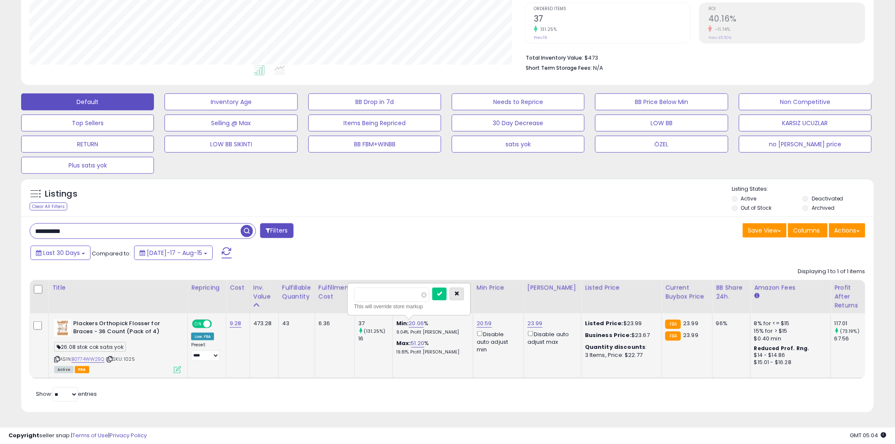 The height and width of the screenshot is (444, 895). I want to click on div: Listed Price, so click(621, 288).